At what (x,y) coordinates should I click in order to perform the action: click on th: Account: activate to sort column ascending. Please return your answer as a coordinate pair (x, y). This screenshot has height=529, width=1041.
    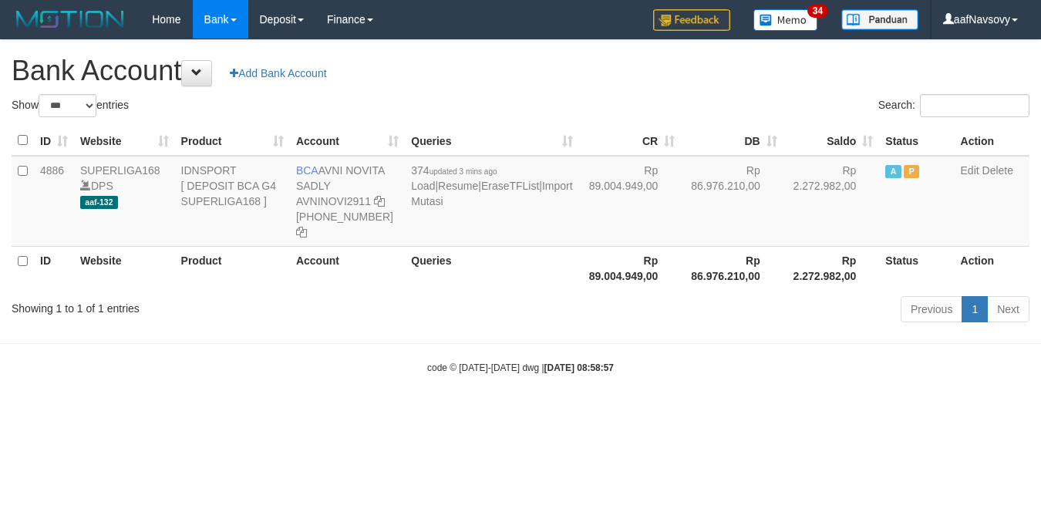
    Looking at the image, I should click on (347, 140).